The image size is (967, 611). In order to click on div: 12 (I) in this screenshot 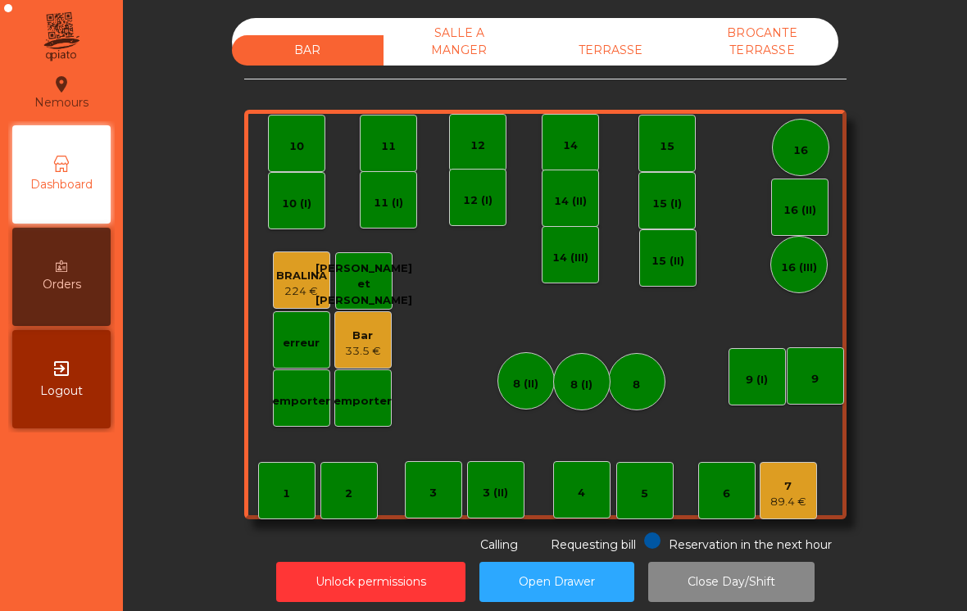, I will do `click(478, 201)`.